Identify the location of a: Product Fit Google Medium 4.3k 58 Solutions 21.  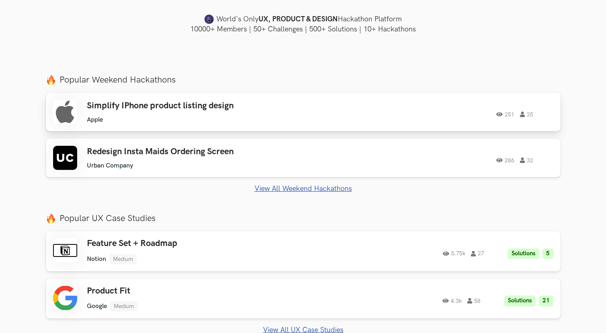
(303, 298).